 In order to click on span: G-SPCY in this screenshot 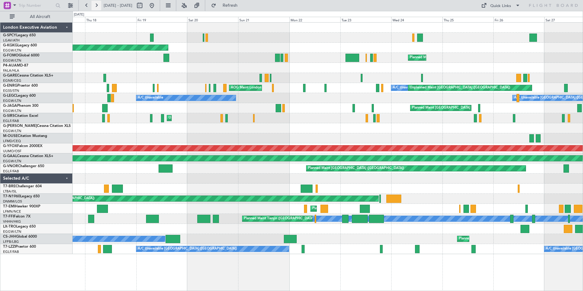, I will do `click(9, 35)`.